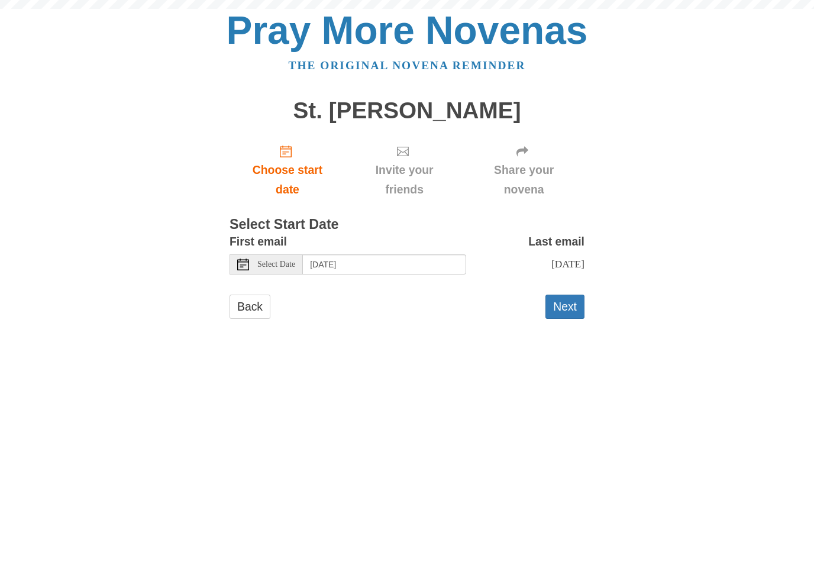 The height and width of the screenshot is (565, 814). What do you see at coordinates (258, 241) in the screenshot?
I see `label: First email` at bounding box center [258, 241].